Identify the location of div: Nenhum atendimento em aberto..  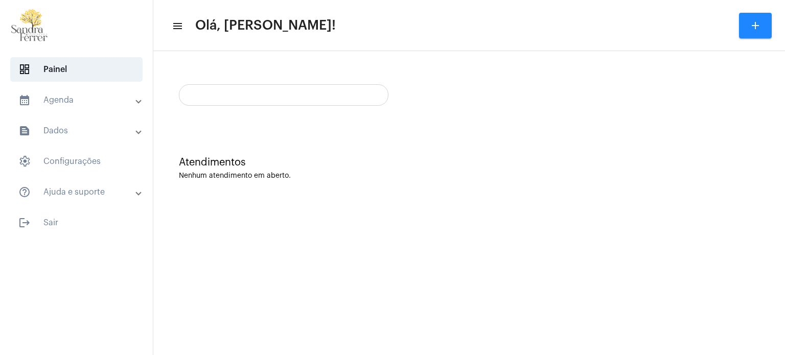
(469, 176).